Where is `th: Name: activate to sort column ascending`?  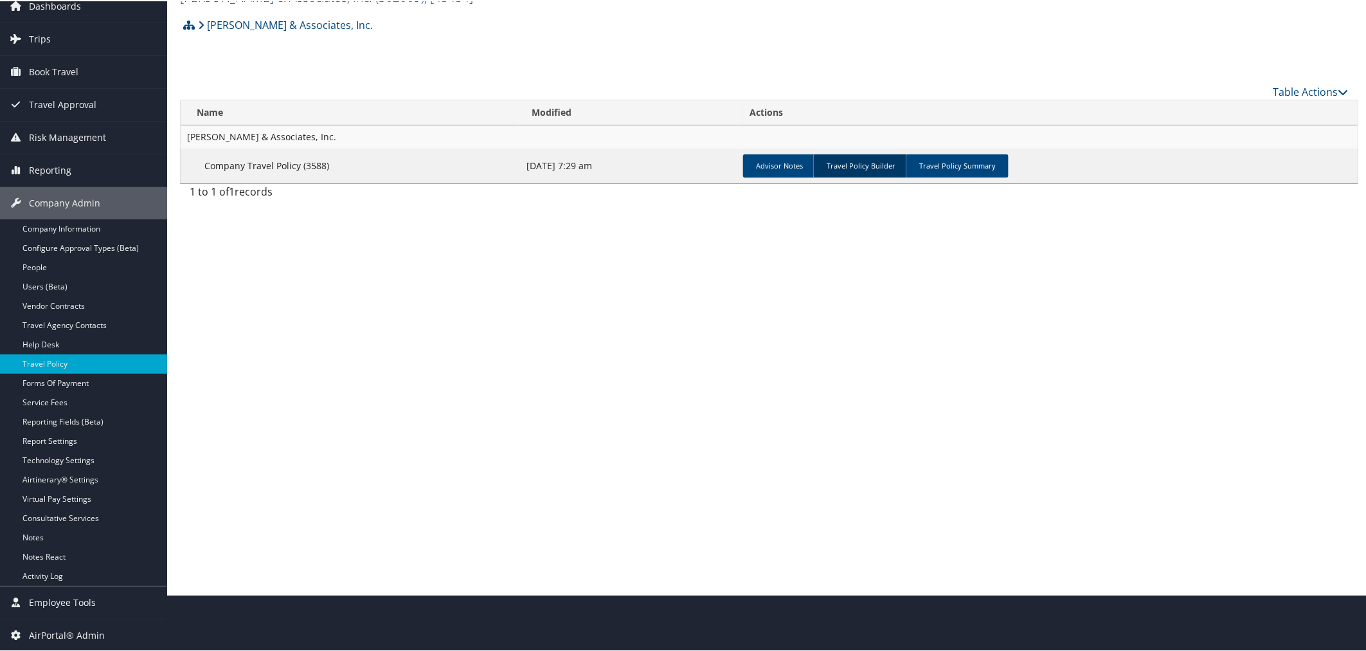 th: Name: activate to sort column ascending is located at coordinates (350, 111).